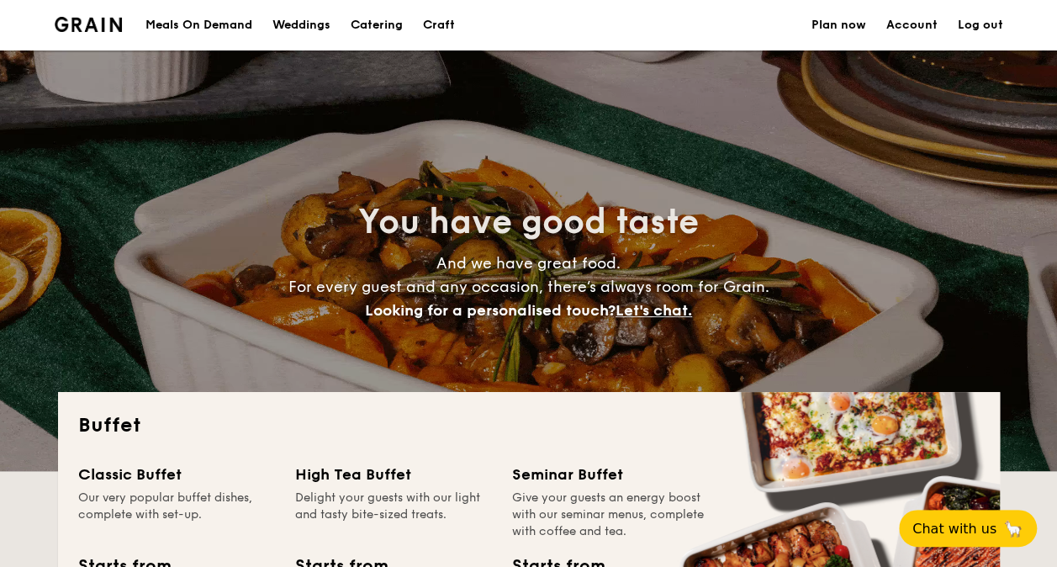 The image size is (1057, 567). What do you see at coordinates (611, 515) in the screenshot?
I see `div: Give your guests an energy boost with our seminar menus, complete with coffee and tea.` at bounding box center [611, 515].